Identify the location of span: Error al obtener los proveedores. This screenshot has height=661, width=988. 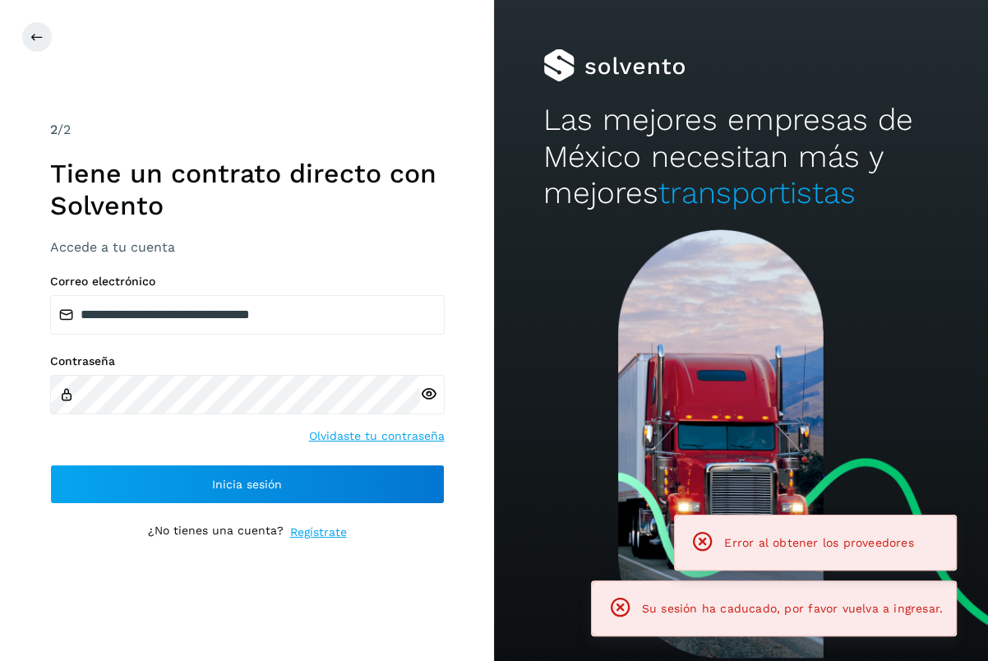
(819, 543).